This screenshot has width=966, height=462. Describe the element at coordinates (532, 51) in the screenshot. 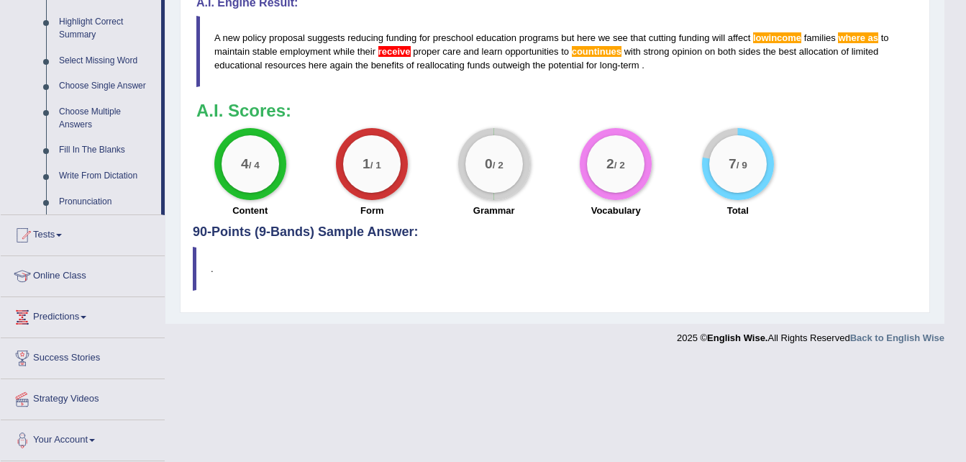

I see `span: opportunities` at that location.